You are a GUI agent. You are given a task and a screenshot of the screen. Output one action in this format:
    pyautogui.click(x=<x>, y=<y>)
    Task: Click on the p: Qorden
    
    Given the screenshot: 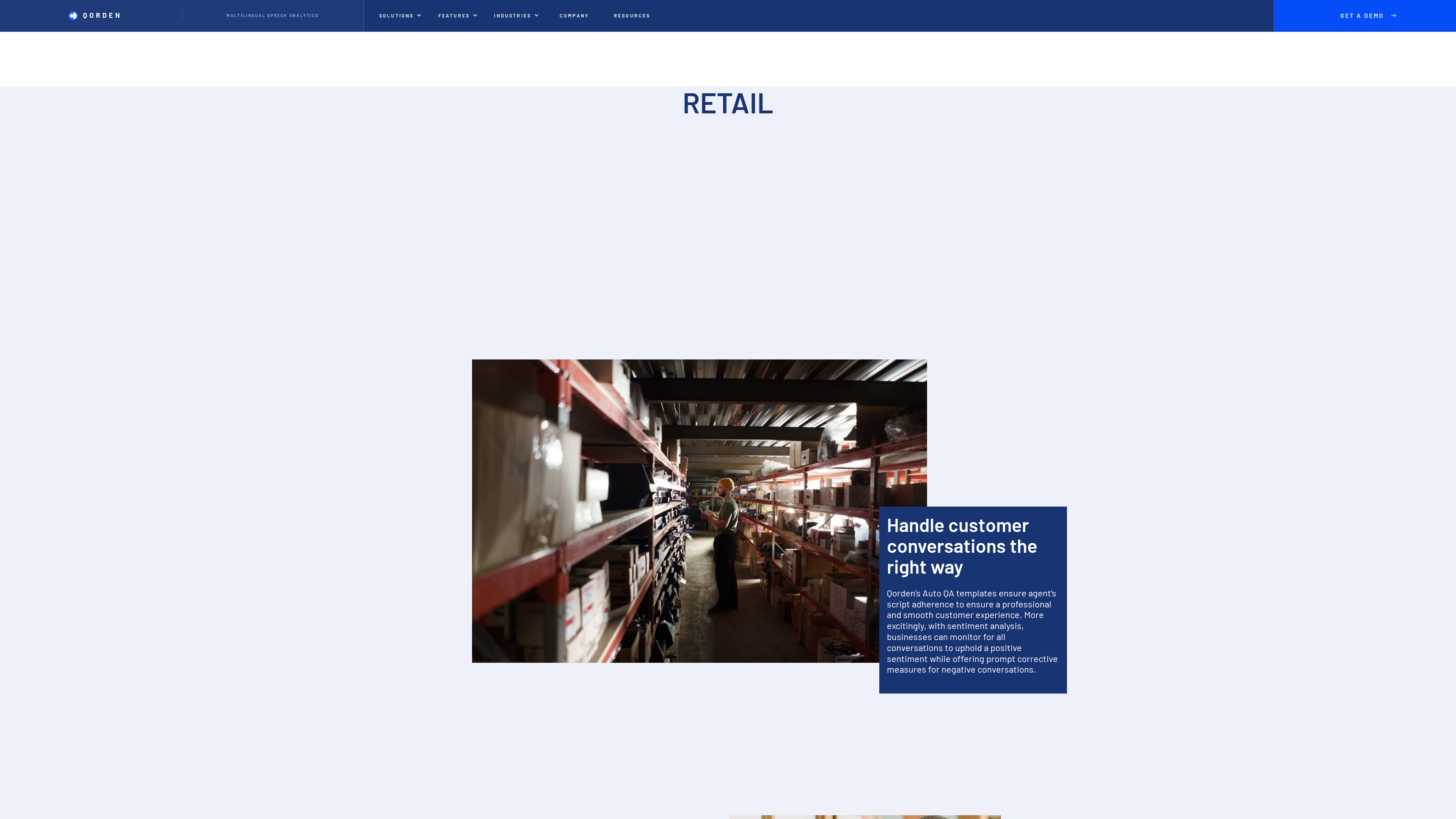 What is the action you would take?
    pyautogui.click(x=102, y=15)
    